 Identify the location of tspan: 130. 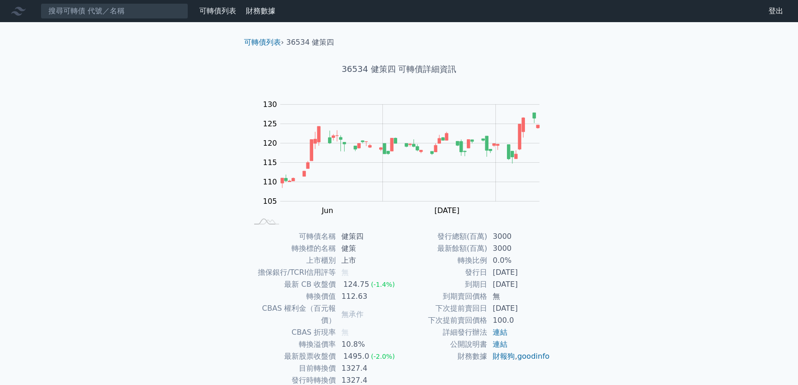
(270, 104).